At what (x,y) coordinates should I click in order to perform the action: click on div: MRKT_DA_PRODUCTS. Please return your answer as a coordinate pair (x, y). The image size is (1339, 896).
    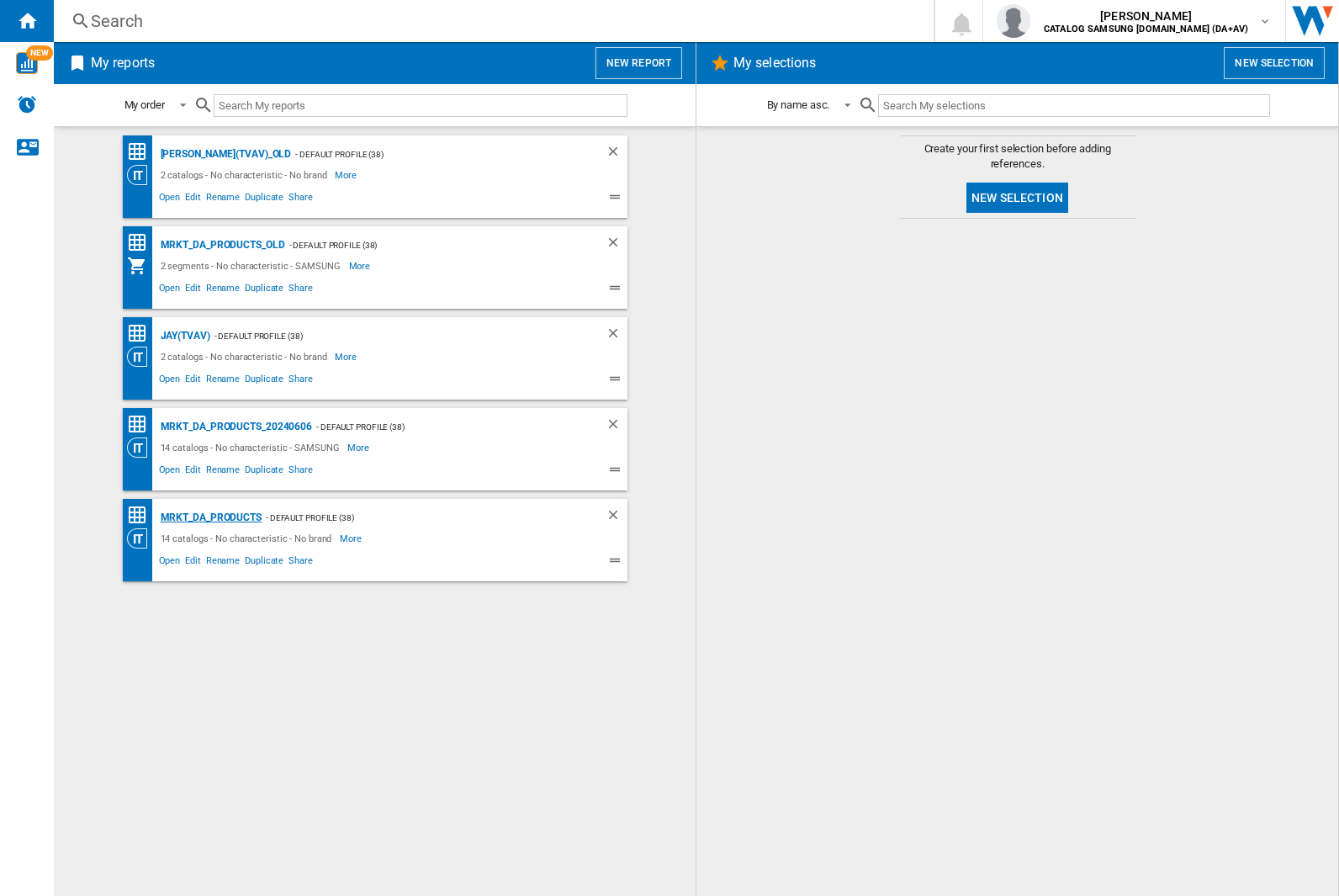
    Looking at the image, I should click on (208, 517).